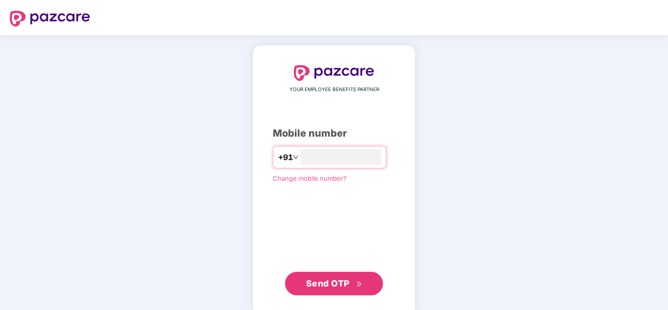 The image size is (668, 310). I want to click on span: +91, so click(286, 157).